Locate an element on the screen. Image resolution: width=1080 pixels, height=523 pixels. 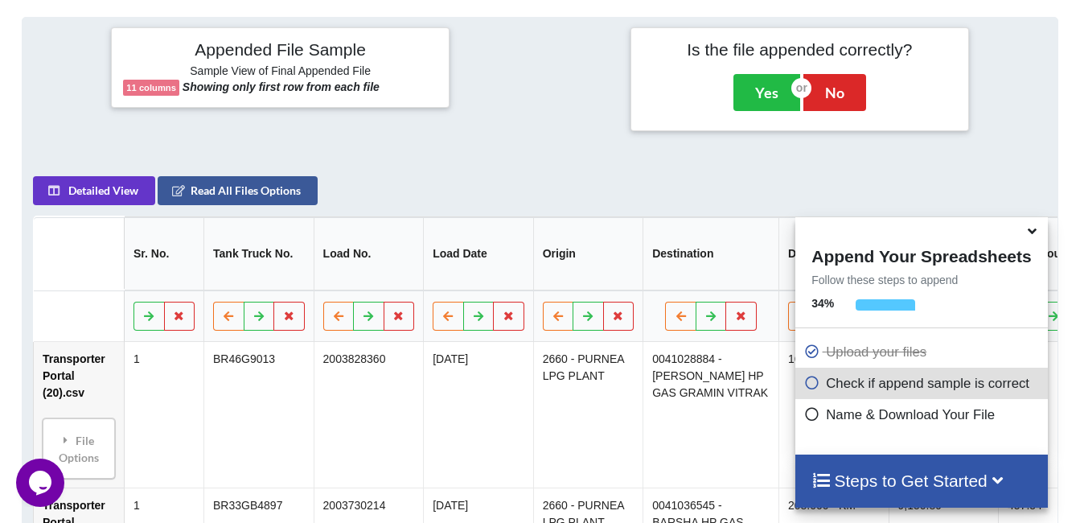
th: Origin is located at coordinates (587, 253).